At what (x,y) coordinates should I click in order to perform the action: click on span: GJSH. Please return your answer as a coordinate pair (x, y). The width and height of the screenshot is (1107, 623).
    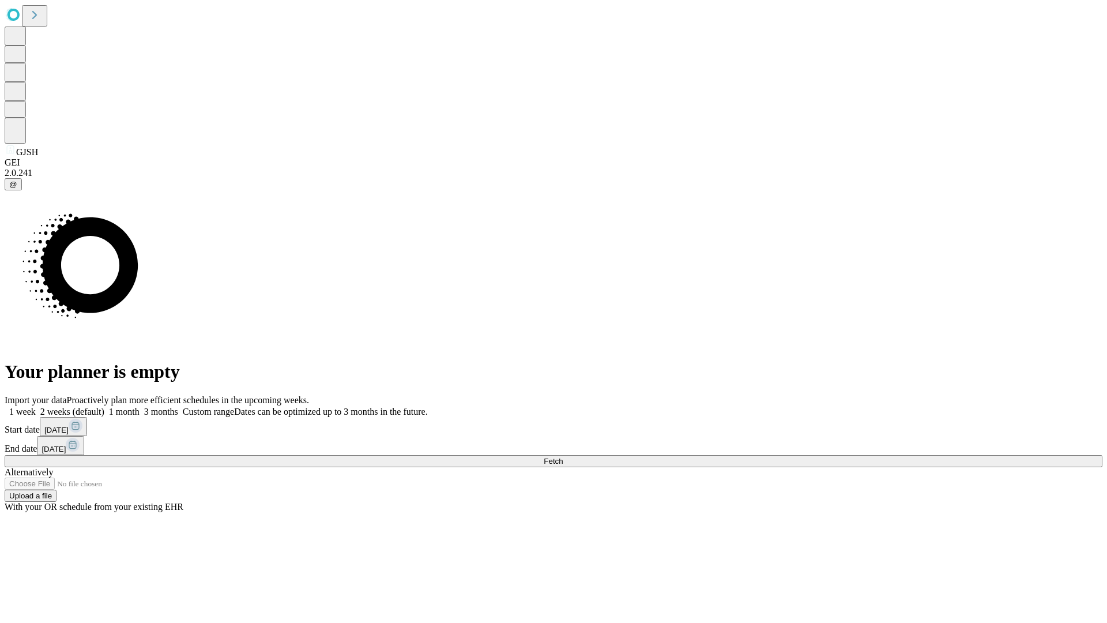
    Looking at the image, I should click on (27, 152).